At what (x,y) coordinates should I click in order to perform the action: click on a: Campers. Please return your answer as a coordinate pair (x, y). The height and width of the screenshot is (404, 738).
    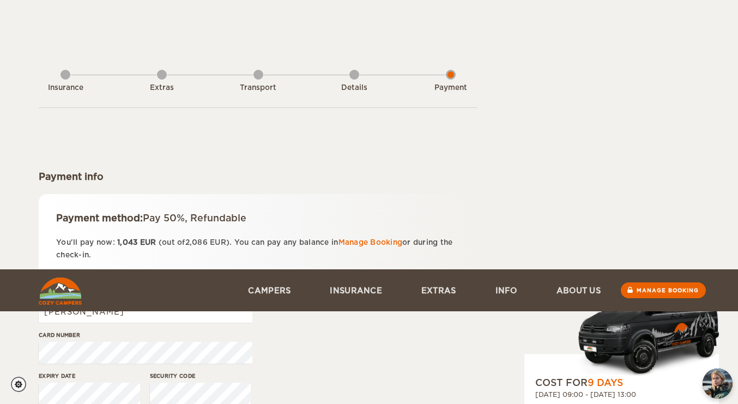
    Looking at the image, I should click on (269, 290).